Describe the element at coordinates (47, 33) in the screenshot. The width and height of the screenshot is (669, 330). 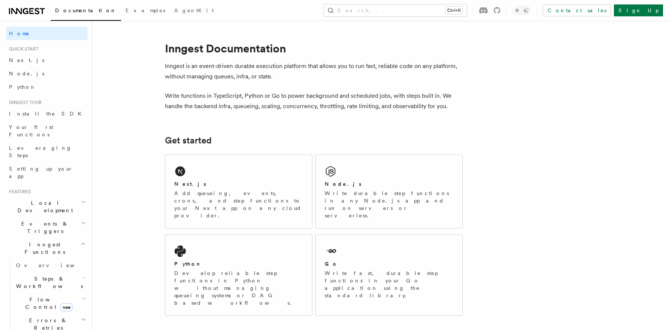
I see `a: Home` at that location.